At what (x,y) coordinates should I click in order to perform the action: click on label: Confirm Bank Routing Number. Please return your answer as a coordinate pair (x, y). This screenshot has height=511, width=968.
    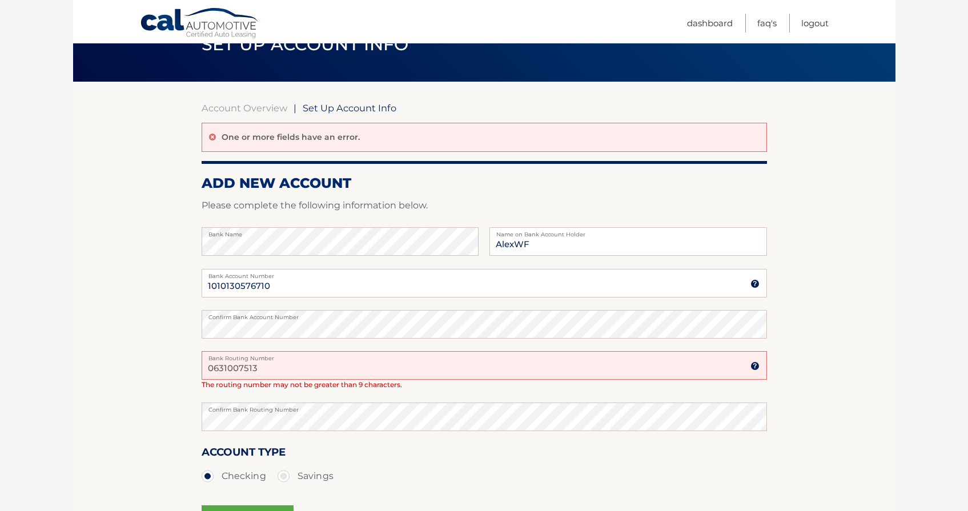
    Looking at the image, I should click on (484, 407).